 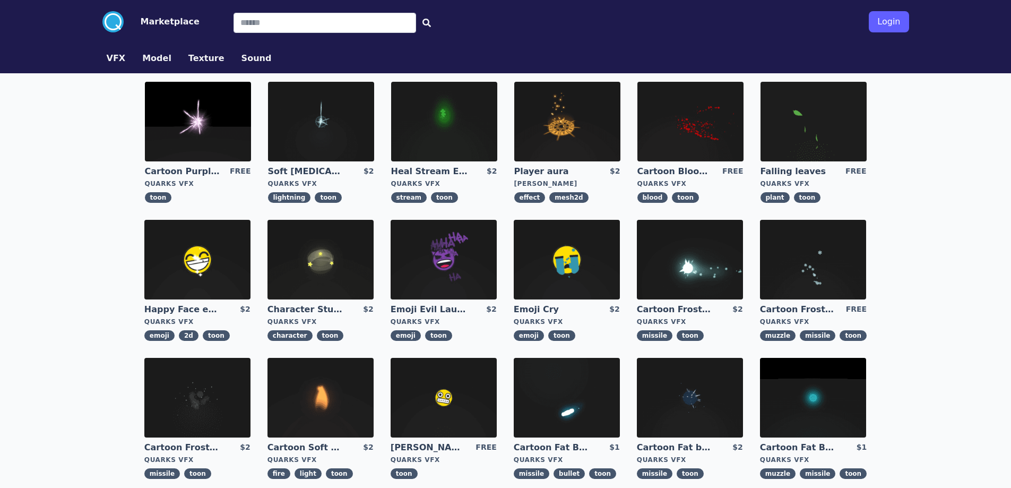 What do you see at coordinates (888, 22) in the screenshot?
I see `a: Login` at bounding box center [888, 22].